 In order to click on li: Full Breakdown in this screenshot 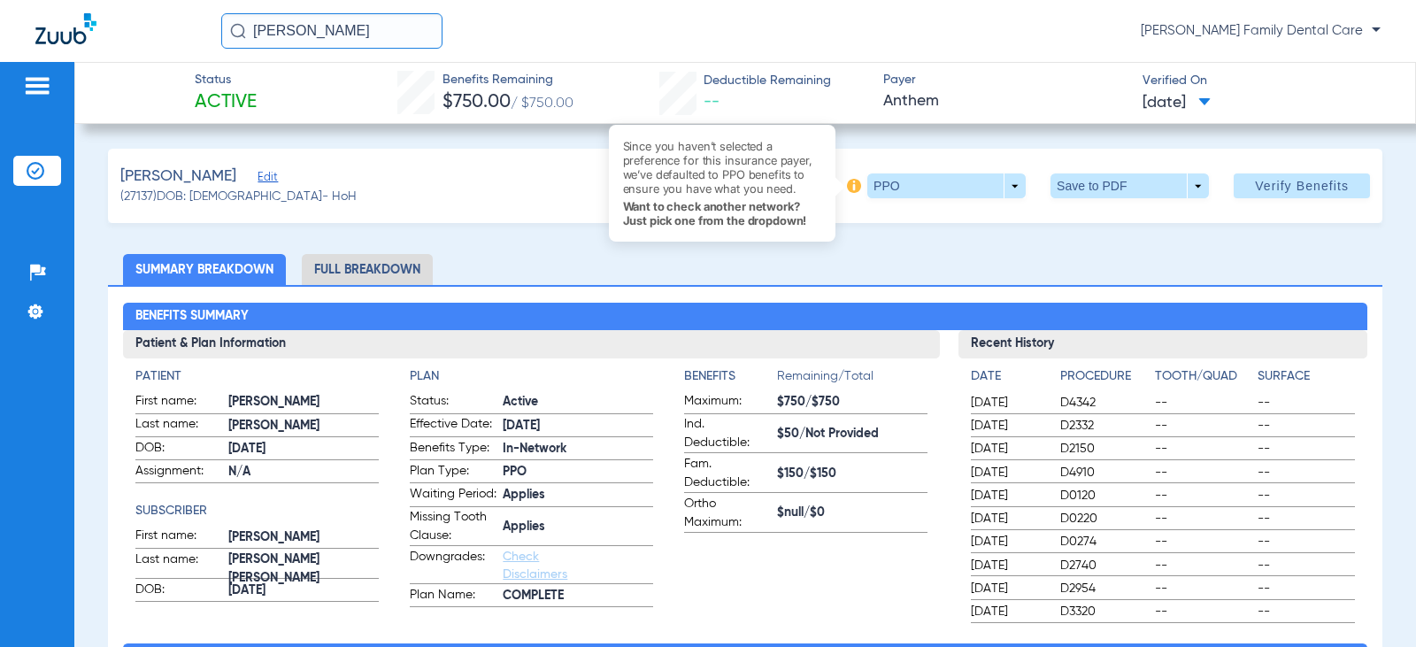, I will do `click(367, 269)`.